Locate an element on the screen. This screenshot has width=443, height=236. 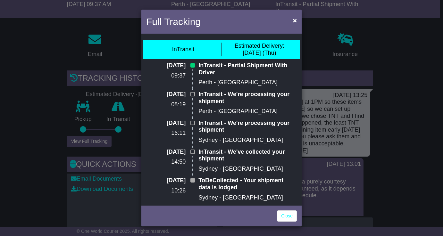
p: InTransit - We've collected your shipment is located at coordinates (248, 156).